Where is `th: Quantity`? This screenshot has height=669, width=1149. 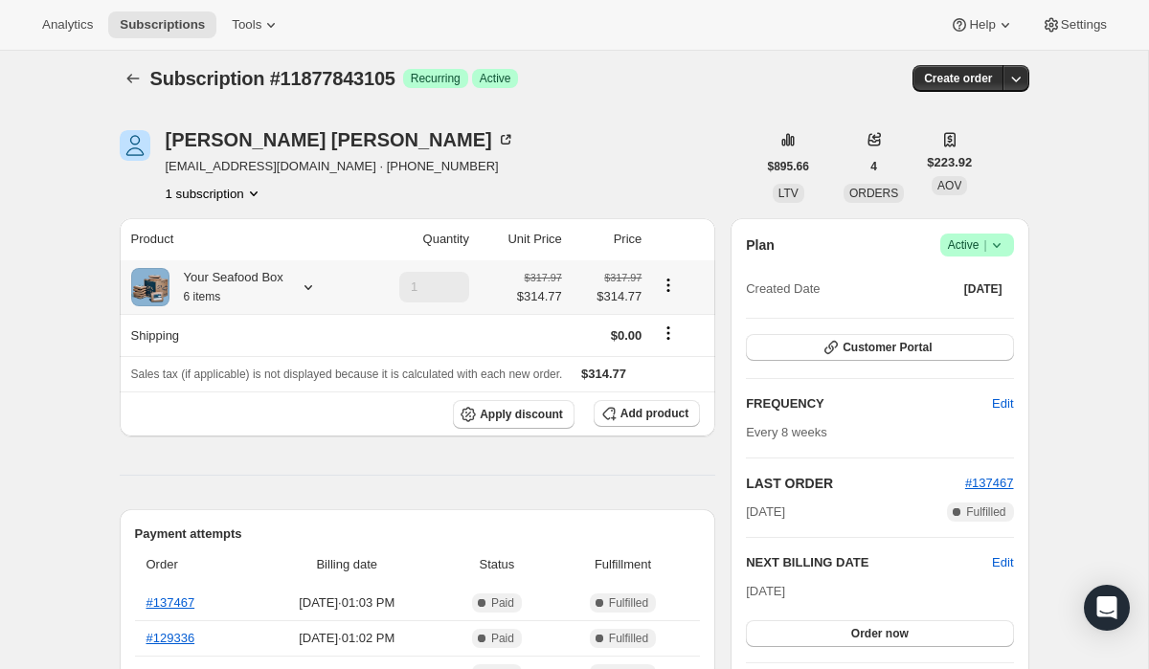
th: Quantity is located at coordinates (418, 239).